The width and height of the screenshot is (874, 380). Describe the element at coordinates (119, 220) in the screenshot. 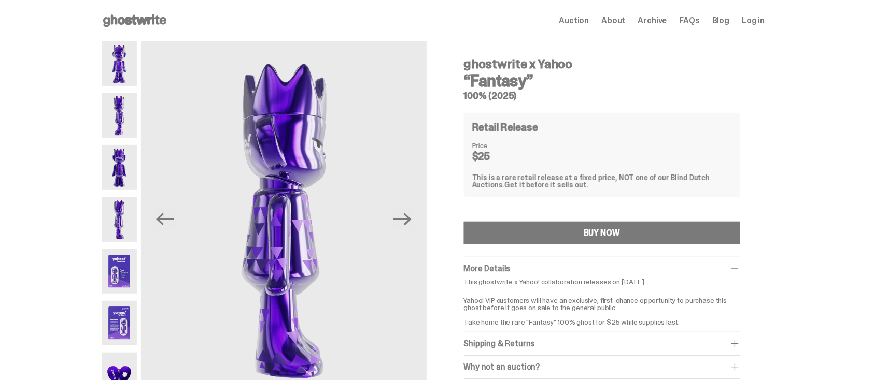

I see `img: Yahoo-HG---4.png` at that location.